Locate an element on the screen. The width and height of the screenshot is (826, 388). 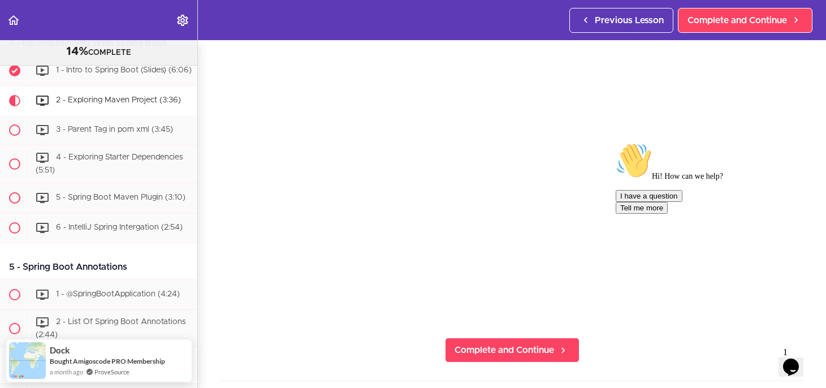
span: 2 - Exploring Maven Project (3:36) is located at coordinates (118, 100).